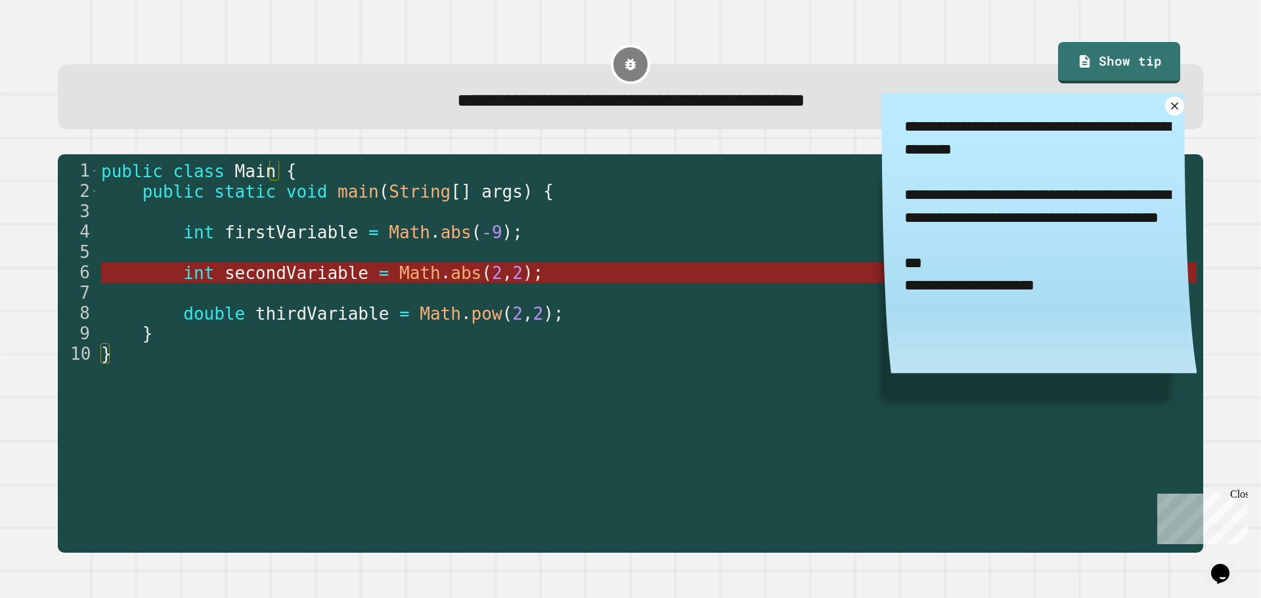 Image resolution: width=1261 pixels, height=598 pixels. I want to click on span: secondVariable, so click(296, 273).